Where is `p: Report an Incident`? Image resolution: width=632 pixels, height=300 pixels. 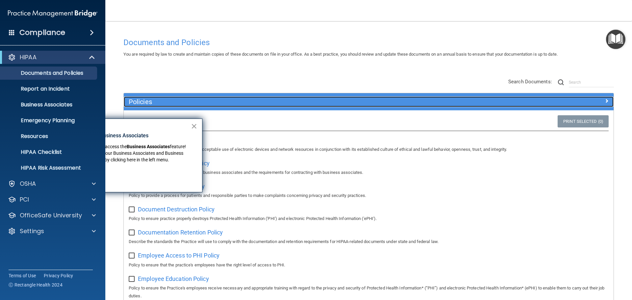 p: Report an Incident is located at coordinates (49, 89).